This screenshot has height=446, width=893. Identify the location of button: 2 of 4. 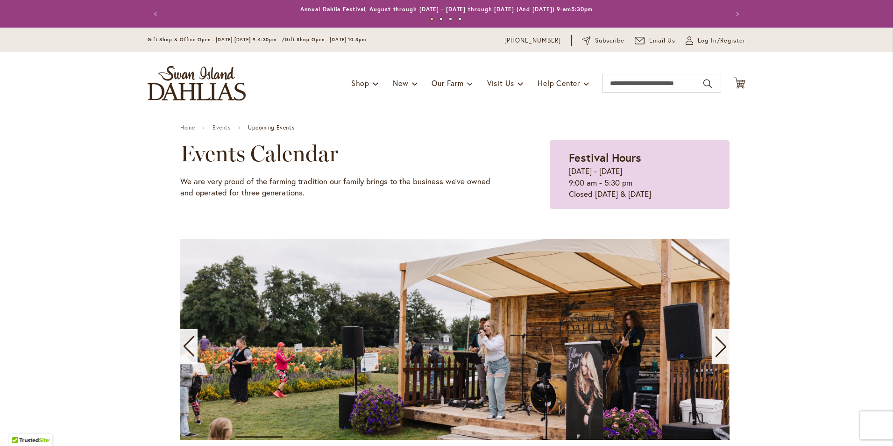
(441, 19).